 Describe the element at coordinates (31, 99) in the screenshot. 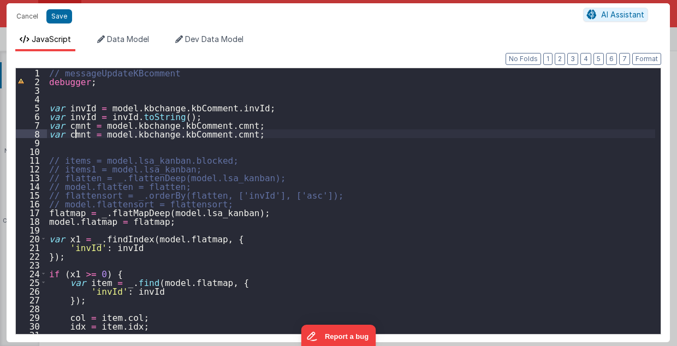

I see `div: 4` at that location.